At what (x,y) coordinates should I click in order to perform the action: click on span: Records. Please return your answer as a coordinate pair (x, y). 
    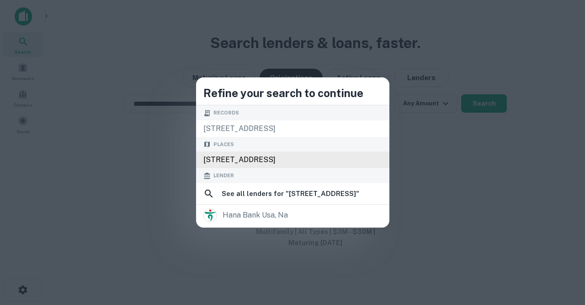
    Looking at the image, I should click on (226, 112).